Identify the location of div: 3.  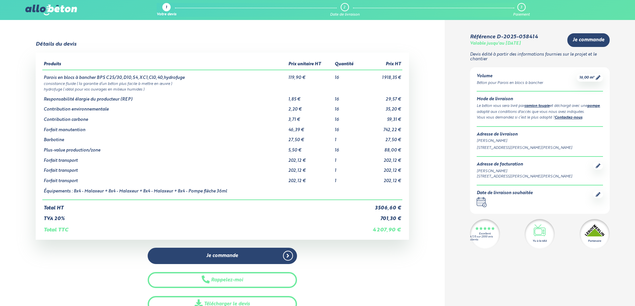
(521, 7).